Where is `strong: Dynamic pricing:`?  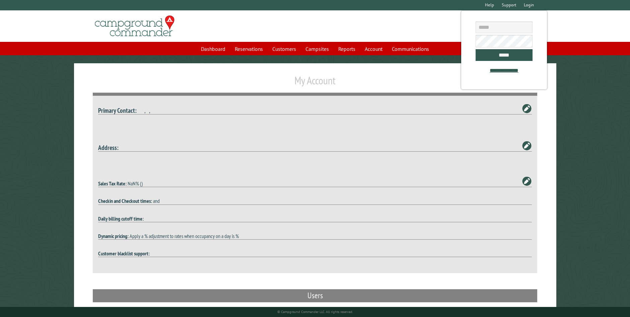
strong: Dynamic pricing: is located at coordinates (113, 236).